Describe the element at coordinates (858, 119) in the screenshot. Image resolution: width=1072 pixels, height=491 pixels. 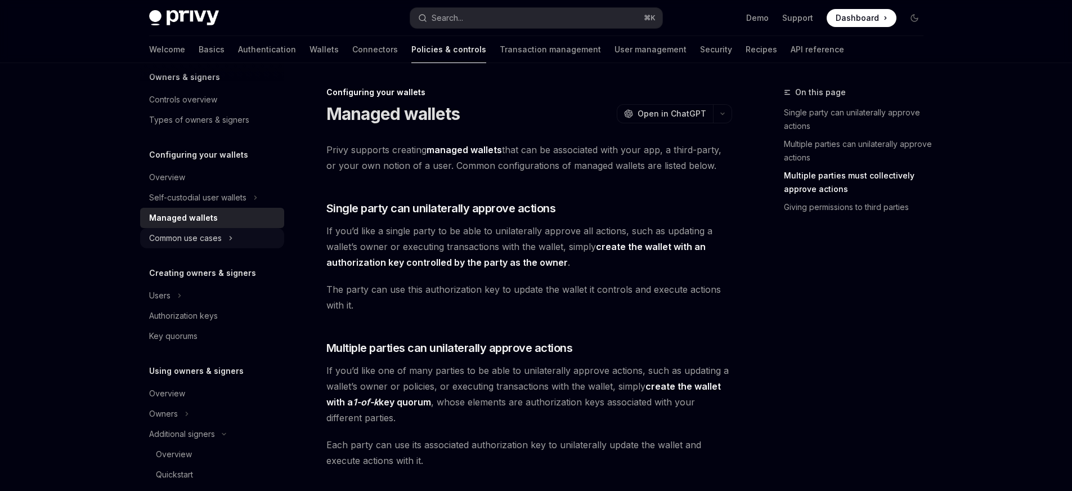
I see `a: Single party can unilaterally approve actions` at that location.